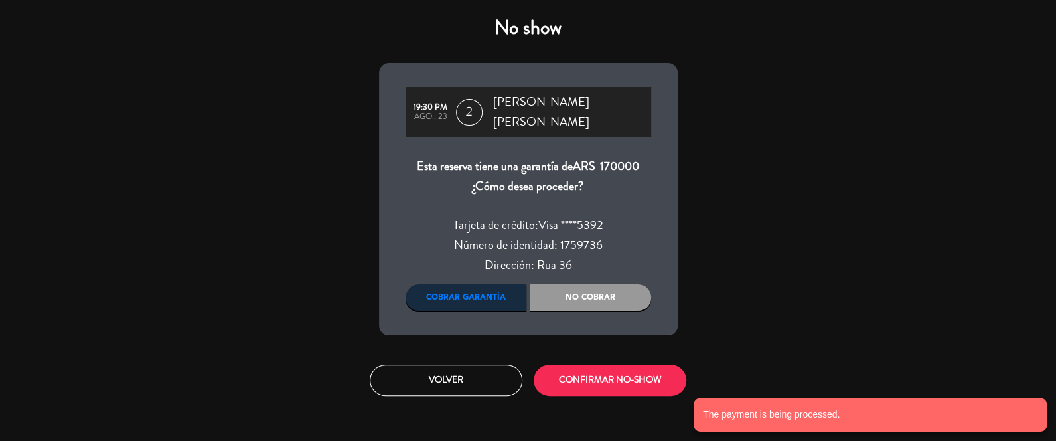 Image resolution: width=1056 pixels, height=441 pixels. I want to click on notyf-toast: The payment is being processed., so click(870, 414).